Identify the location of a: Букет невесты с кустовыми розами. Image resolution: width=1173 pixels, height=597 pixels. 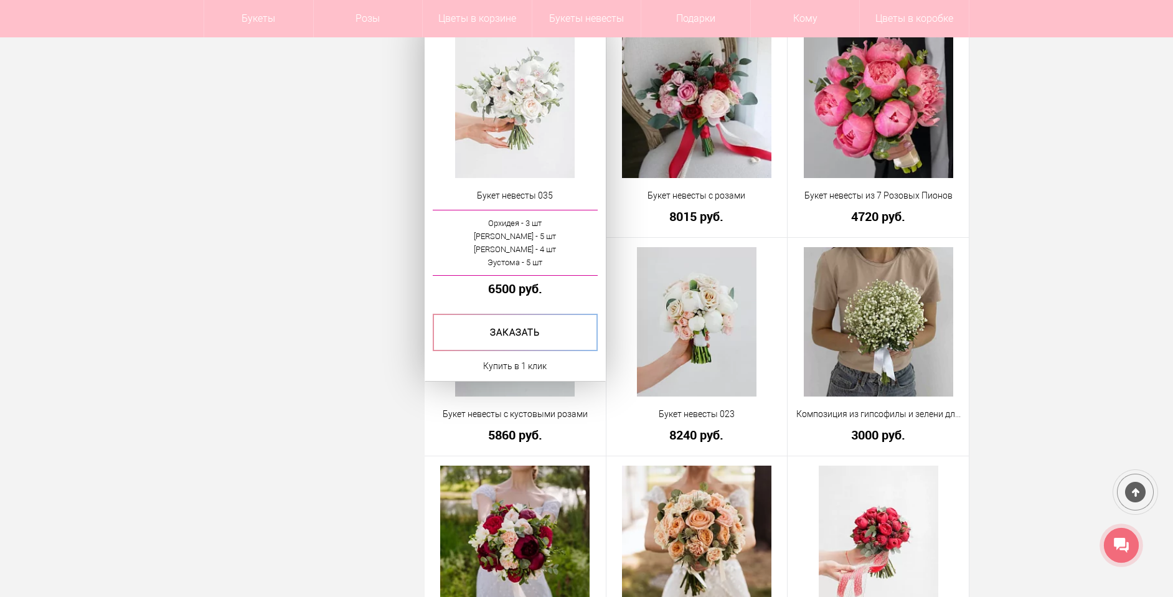
(515, 414).